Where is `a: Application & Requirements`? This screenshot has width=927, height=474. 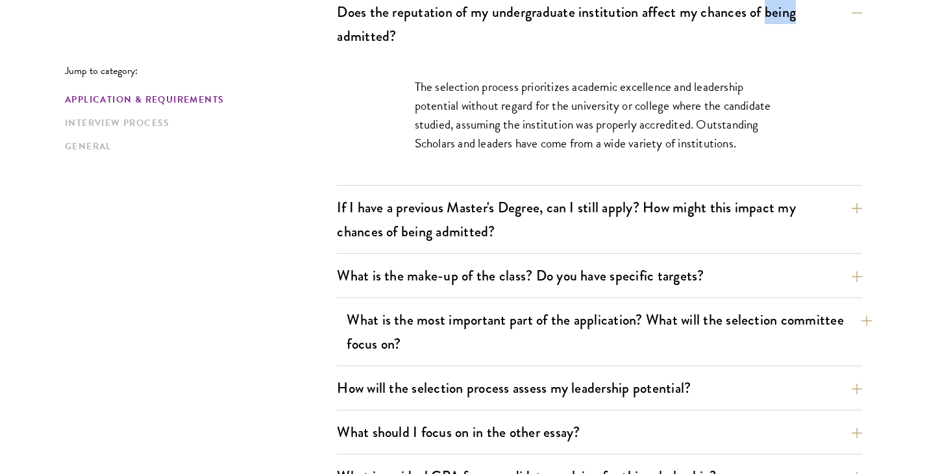 a: Application & Requirements is located at coordinates (197, 99).